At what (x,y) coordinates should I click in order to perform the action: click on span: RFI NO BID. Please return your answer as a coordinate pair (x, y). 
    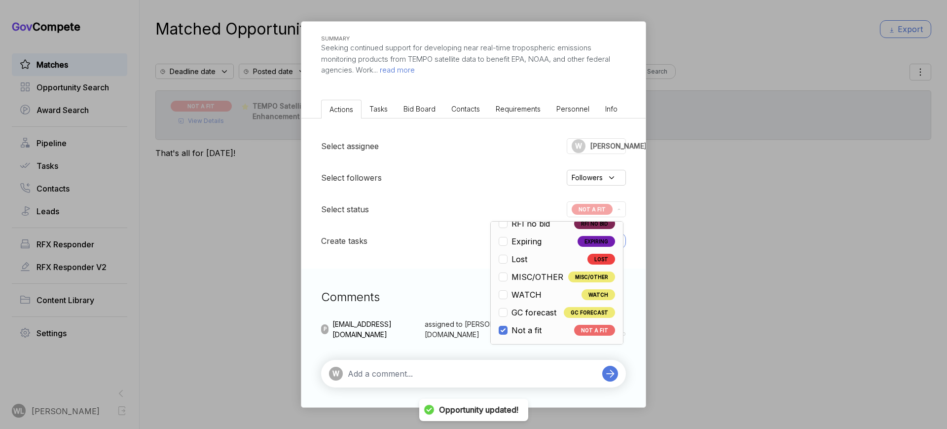
    Looking at the image, I should click on (594, 223).